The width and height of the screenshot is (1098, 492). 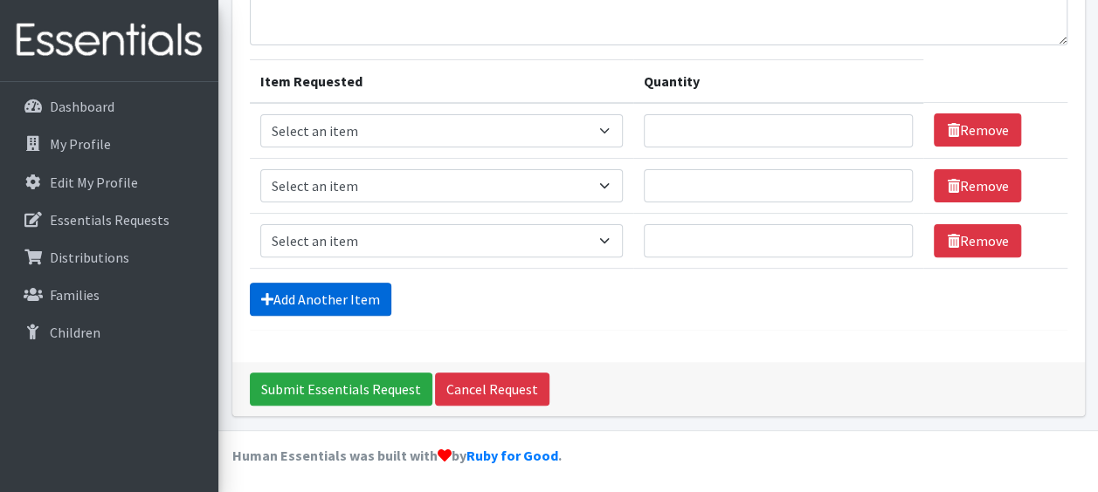 I want to click on th: Item Requested, so click(x=442, y=81).